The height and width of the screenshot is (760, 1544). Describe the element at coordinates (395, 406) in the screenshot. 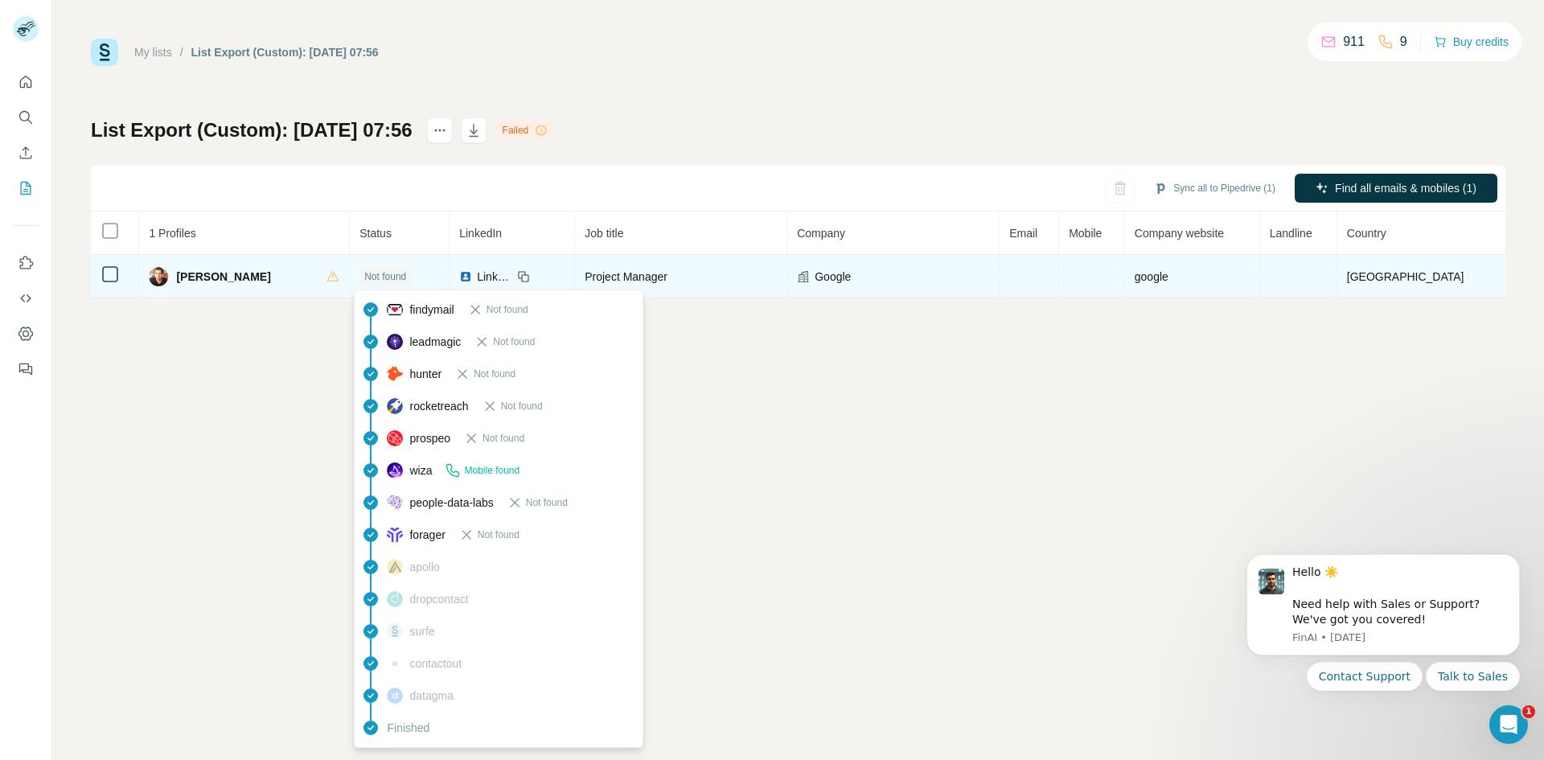

I see `img: provider rocketreach logo` at that location.